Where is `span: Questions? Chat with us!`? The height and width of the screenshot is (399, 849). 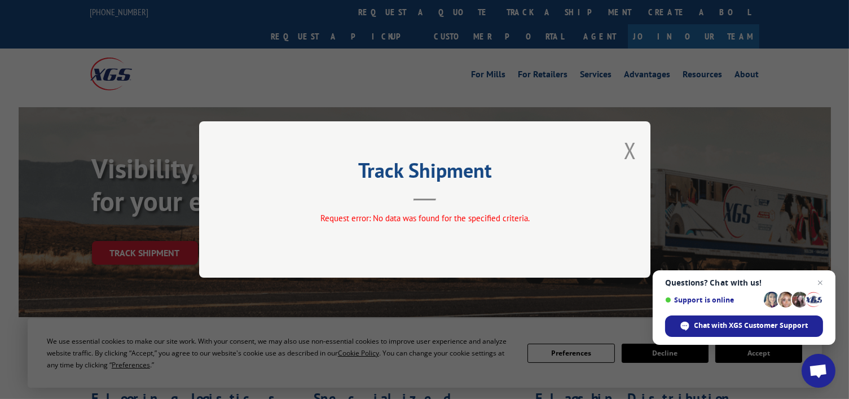 span: Questions? Chat with us! is located at coordinates (744, 283).